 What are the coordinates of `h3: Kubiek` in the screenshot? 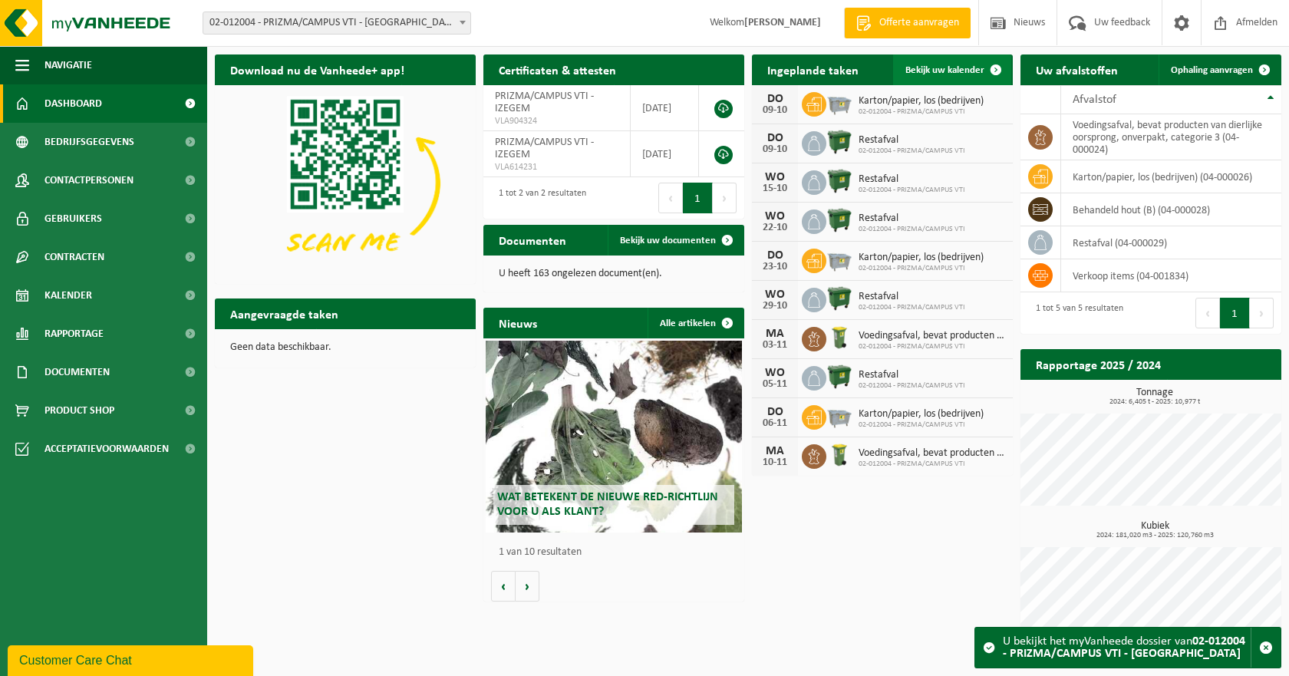 It's located at (1155, 530).